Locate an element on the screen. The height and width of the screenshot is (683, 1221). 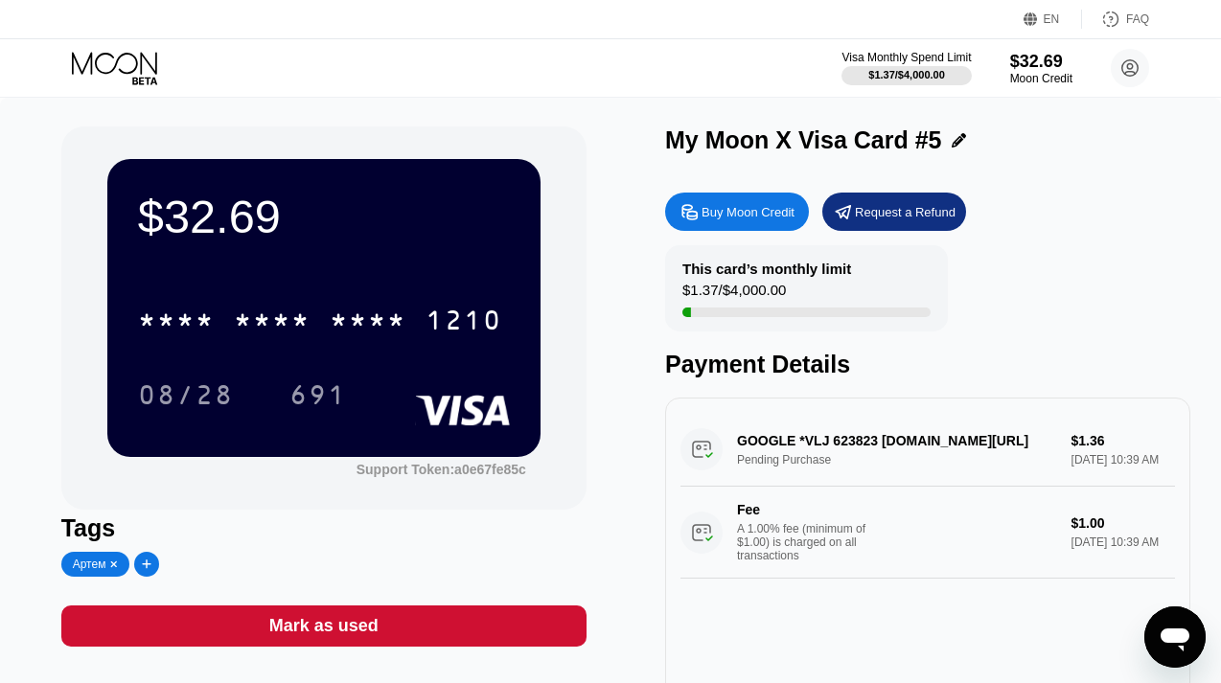
div: Moon Credit is located at coordinates (1041, 79).